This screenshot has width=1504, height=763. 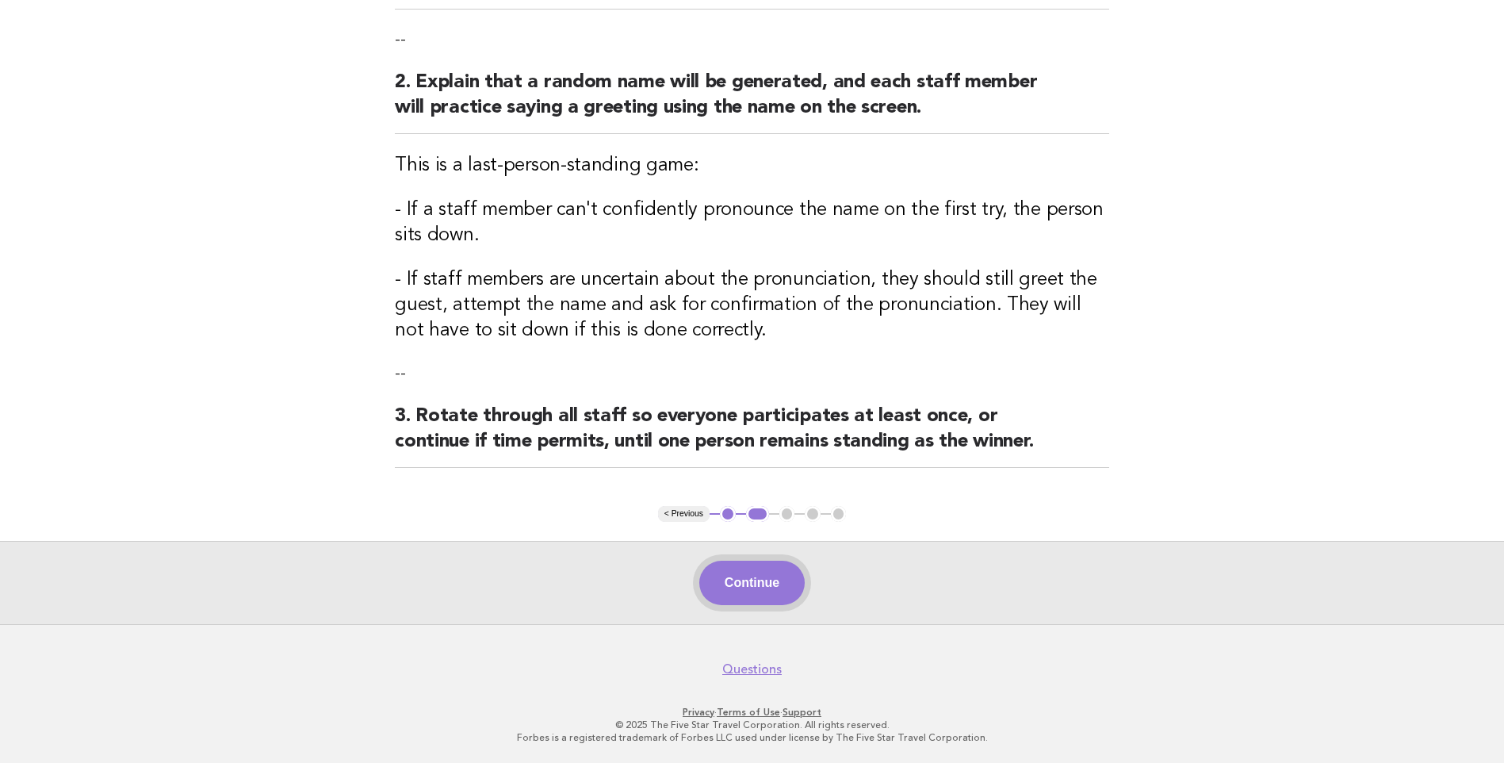 I want to click on button: 2, so click(x=757, y=514).